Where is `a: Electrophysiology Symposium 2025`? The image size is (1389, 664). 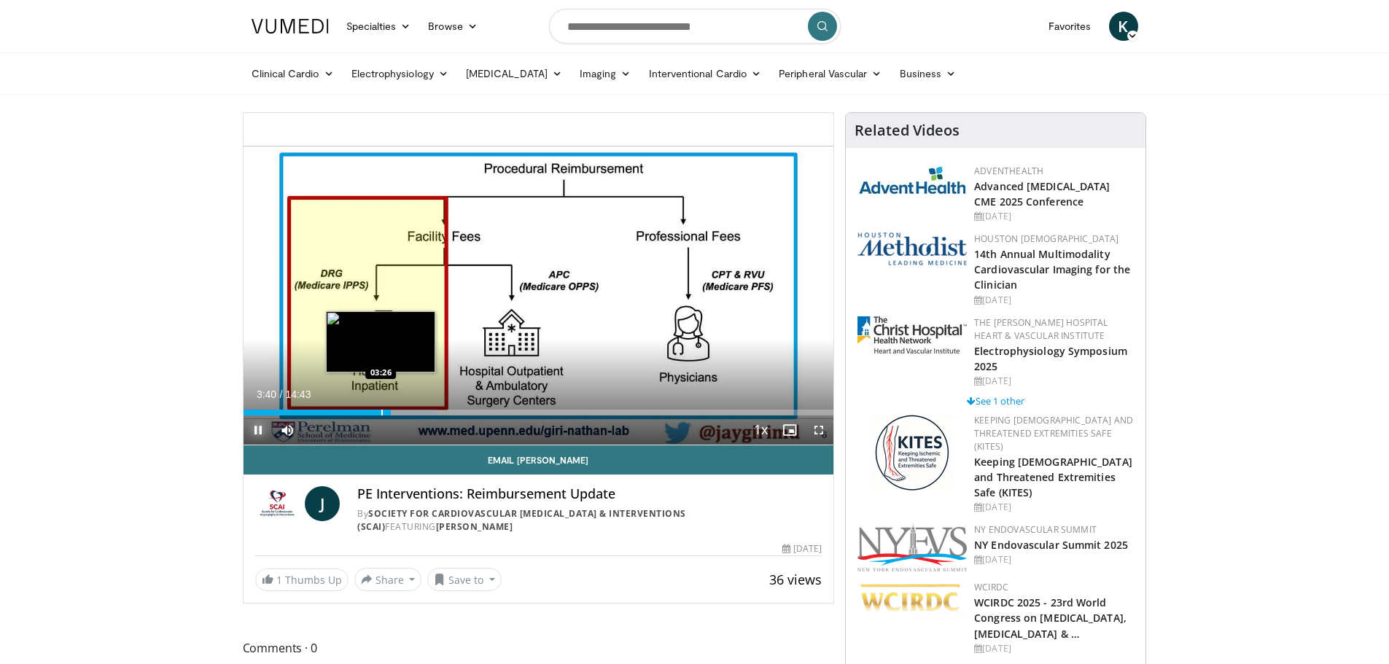 a: Electrophysiology Symposium 2025 is located at coordinates (1050, 359).